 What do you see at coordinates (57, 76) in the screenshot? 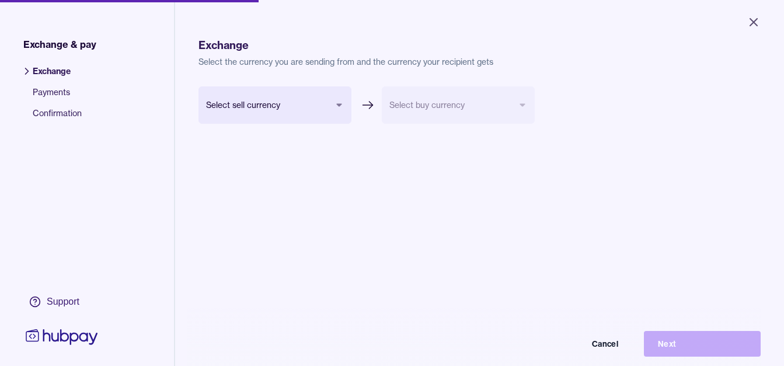
I see `span: Exchange` at bounding box center [57, 76].